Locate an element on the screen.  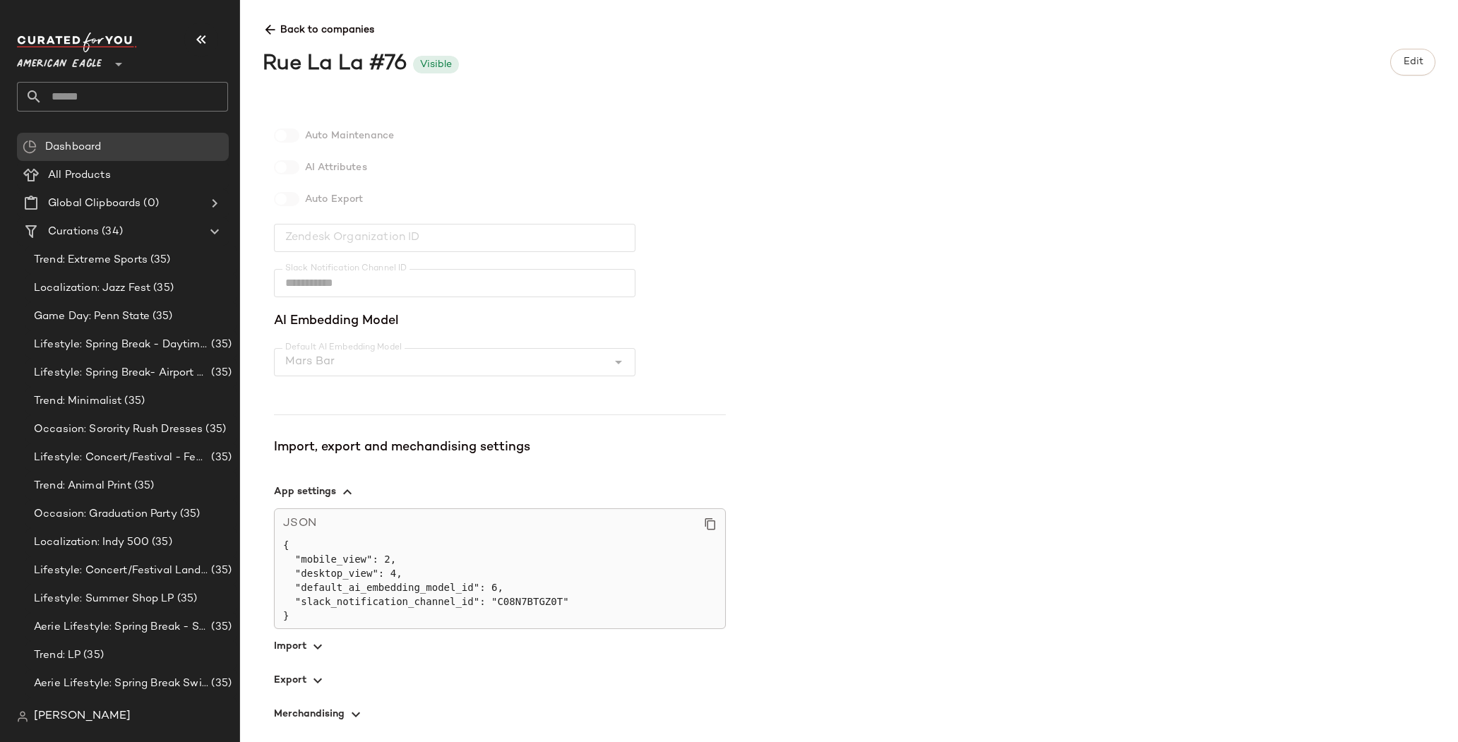
span: Lifestyle: Spring Break- Airport Style is located at coordinates (121, 373).